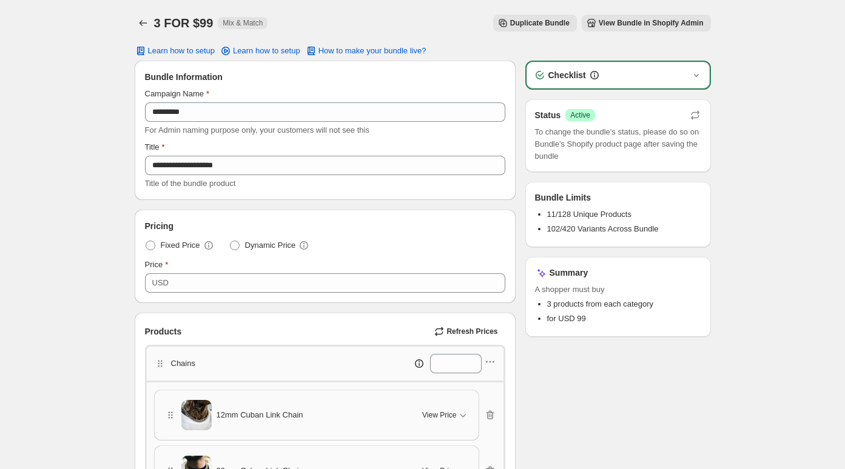 The image size is (845, 469). Describe the element at coordinates (184, 23) in the screenshot. I see `h1: 3 FOR $99` at that location.